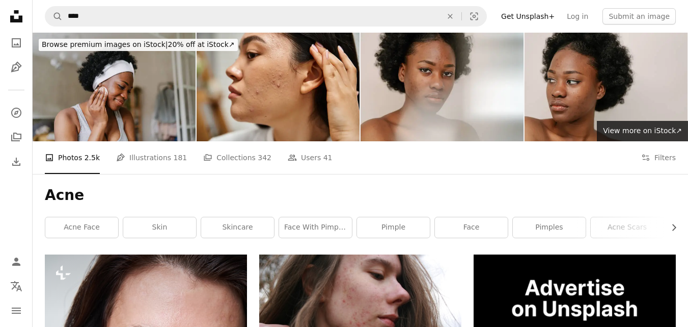 Image resolution: width=688 pixels, height=327 pixels. I want to click on span: Browse premium images on iStock |, so click(104, 44).